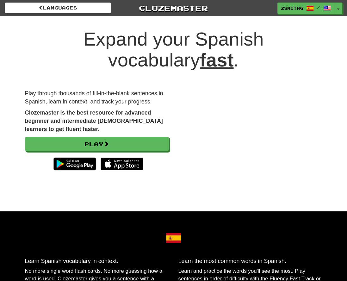 The width and height of the screenshot is (347, 281). Describe the element at coordinates (97, 144) in the screenshot. I see `a: Play` at that location.